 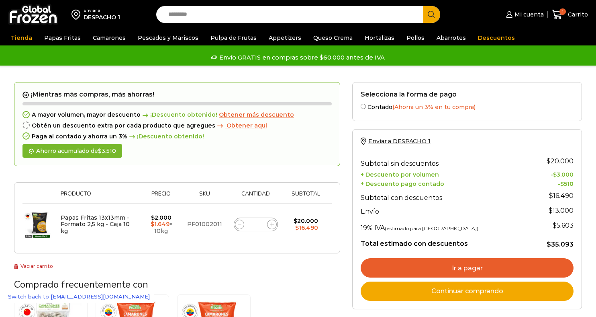 I want to click on bdi: 3.510, so click(x=107, y=151).